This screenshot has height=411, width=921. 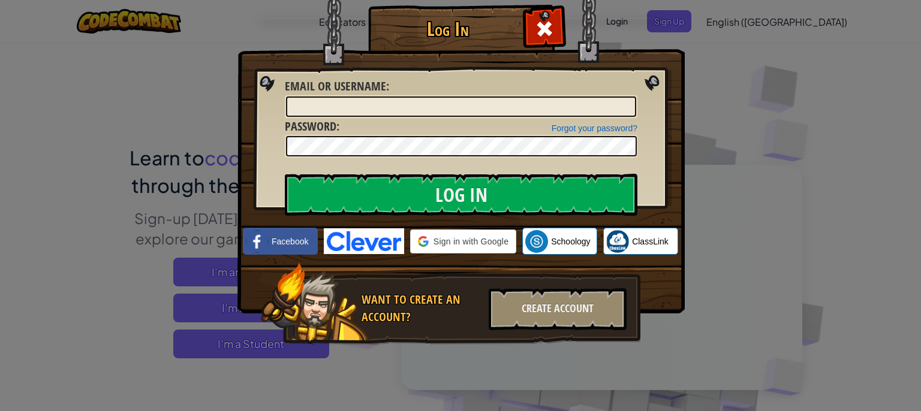 What do you see at coordinates (471, 242) in the screenshot?
I see `span: Sign in with Google` at bounding box center [471, 242].